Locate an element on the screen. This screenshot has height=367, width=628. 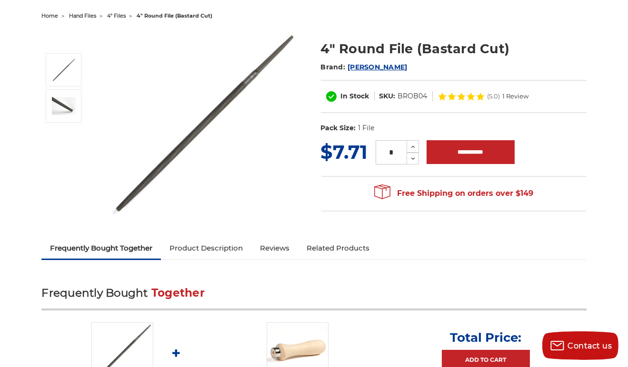
span: 1 Review is located at coordinates (515, 96).